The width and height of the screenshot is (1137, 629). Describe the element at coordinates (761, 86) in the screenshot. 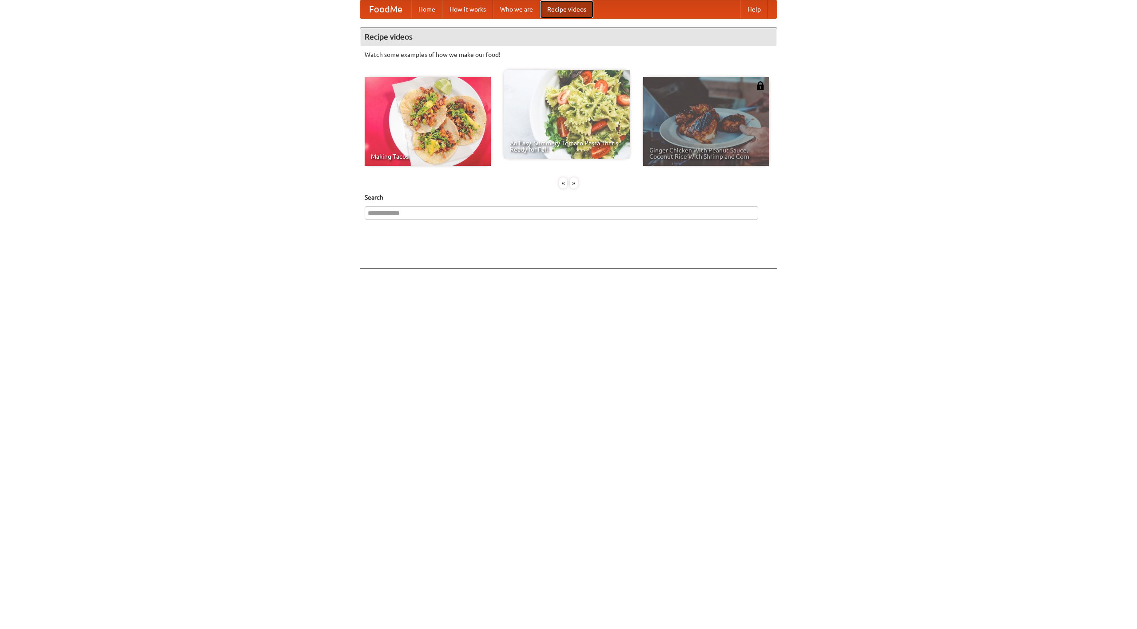

I see `img: 483408.png` at that location.